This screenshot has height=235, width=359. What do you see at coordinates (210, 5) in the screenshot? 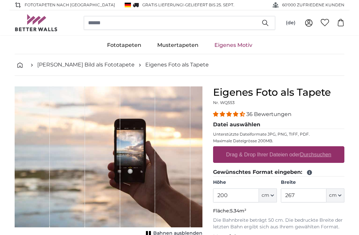
I see `span: Geliefert bis 25. Sept.` at bounding box center [210, 5].